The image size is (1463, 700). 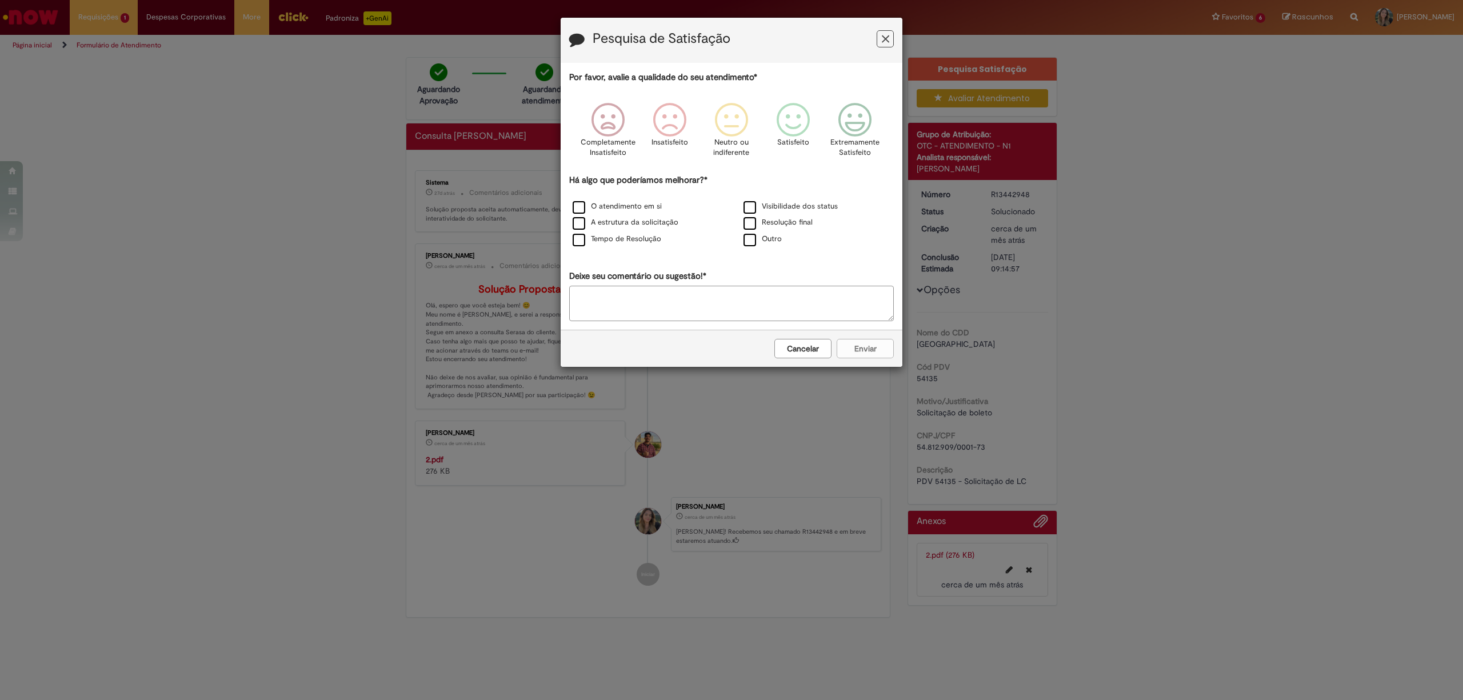 I want to click on button: Cancelar, so click(x=803, y=349).